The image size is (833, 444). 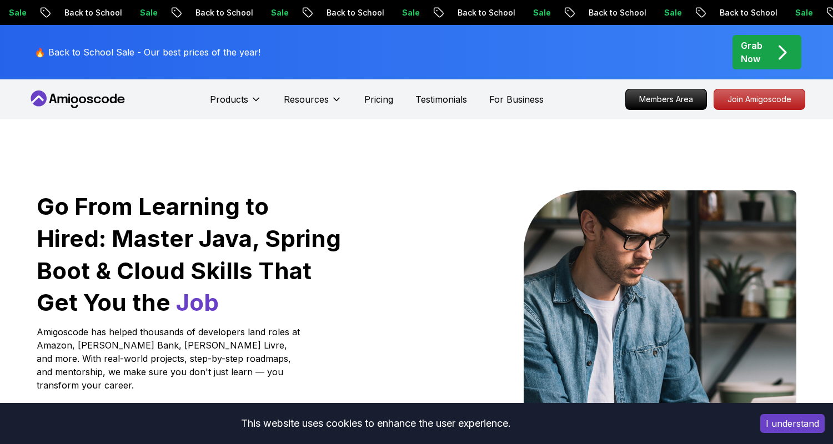 What do you see at coordinates (312, 104) in the screenshot?
I see `button: Resources` at bounding box center [312, 104].